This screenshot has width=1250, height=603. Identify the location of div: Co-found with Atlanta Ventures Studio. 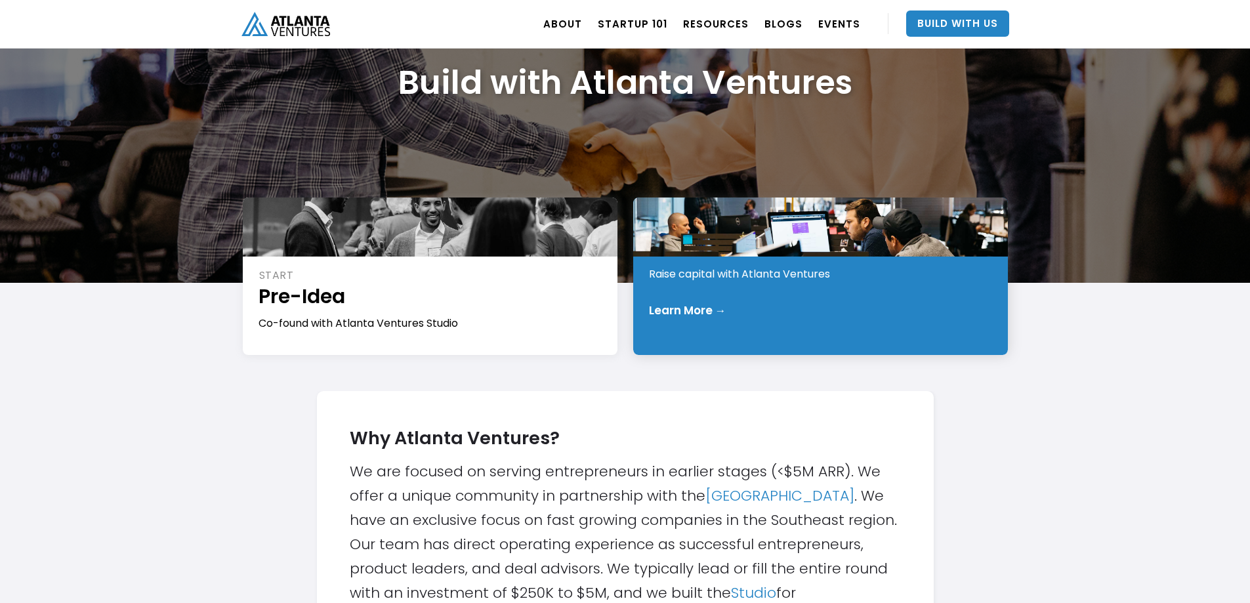
(430, 323).